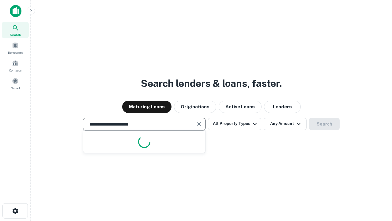 The width and height of the screenshot is (392, 221). I want to click on span: Search, so click(15, 35).